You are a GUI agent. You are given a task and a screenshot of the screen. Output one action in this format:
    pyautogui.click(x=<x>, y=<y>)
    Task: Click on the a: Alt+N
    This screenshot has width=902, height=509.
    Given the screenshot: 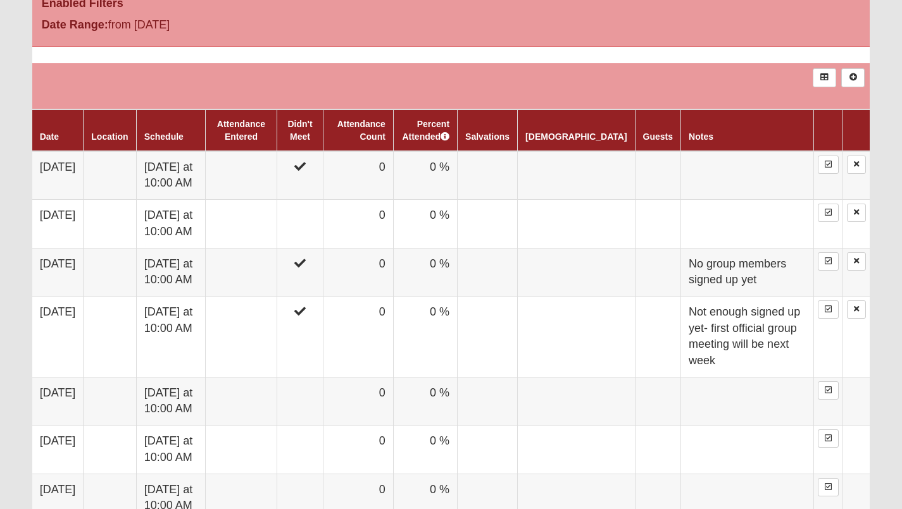 What is the action you would take?
    pyautogui.click(x=852, y=77)
    